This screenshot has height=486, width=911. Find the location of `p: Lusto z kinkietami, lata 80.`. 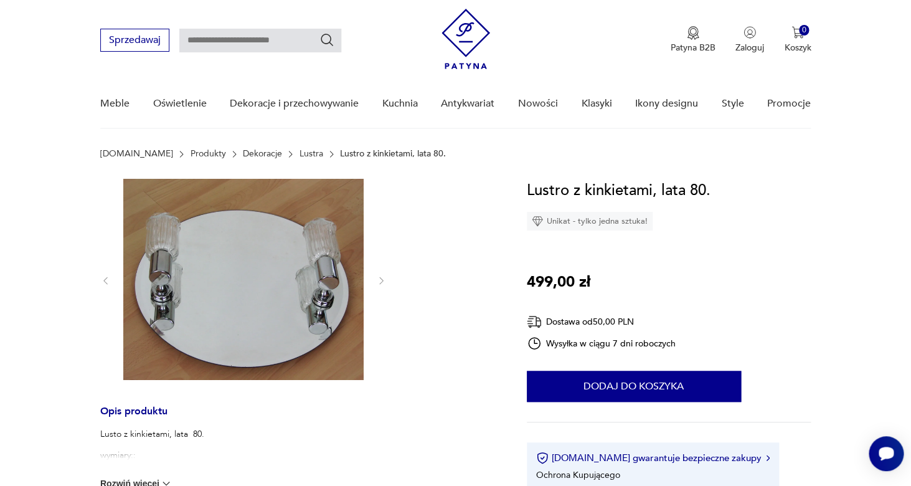

p: Lusto z kinkietami, lata 80. is located at coordinates (152, 434).